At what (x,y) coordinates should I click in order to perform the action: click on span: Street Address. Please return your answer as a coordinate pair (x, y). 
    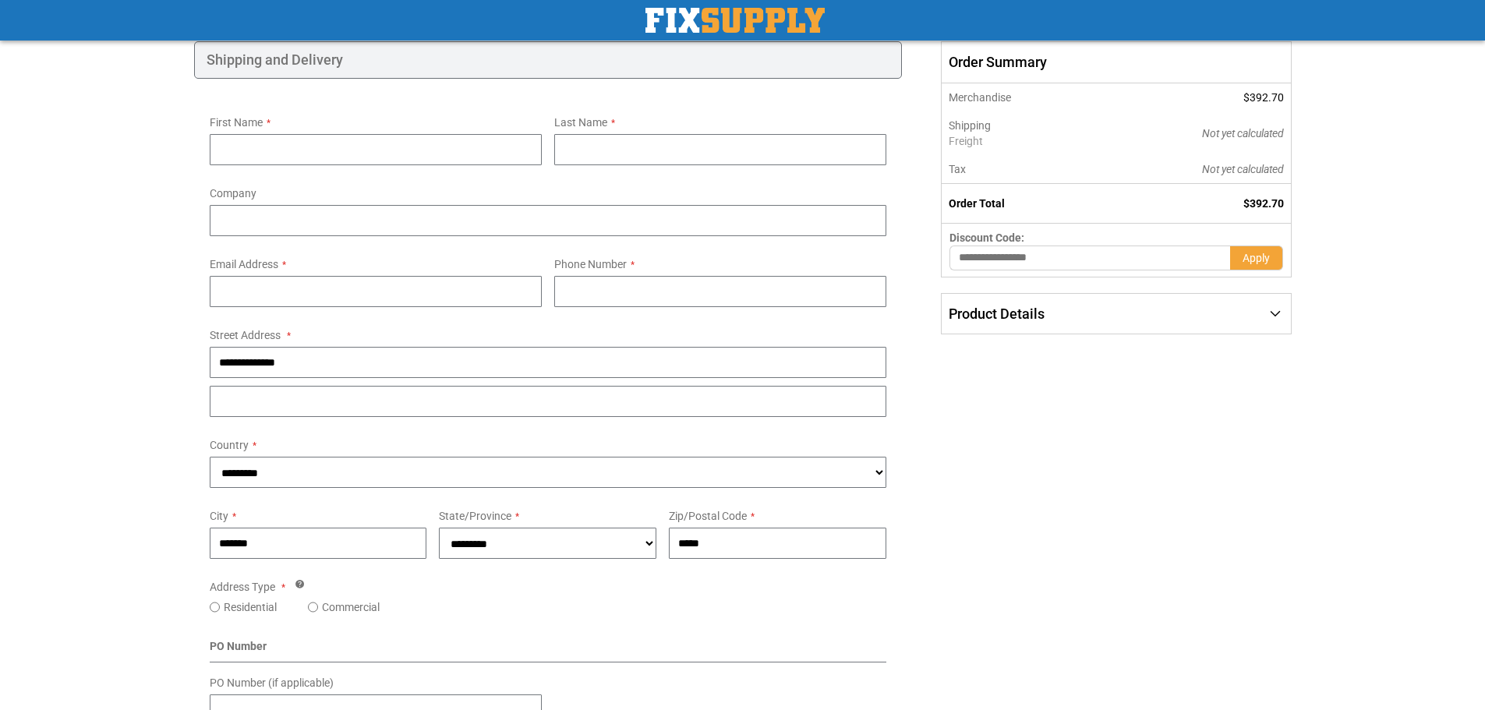
    Looking at the image, I should click on (245, 335).